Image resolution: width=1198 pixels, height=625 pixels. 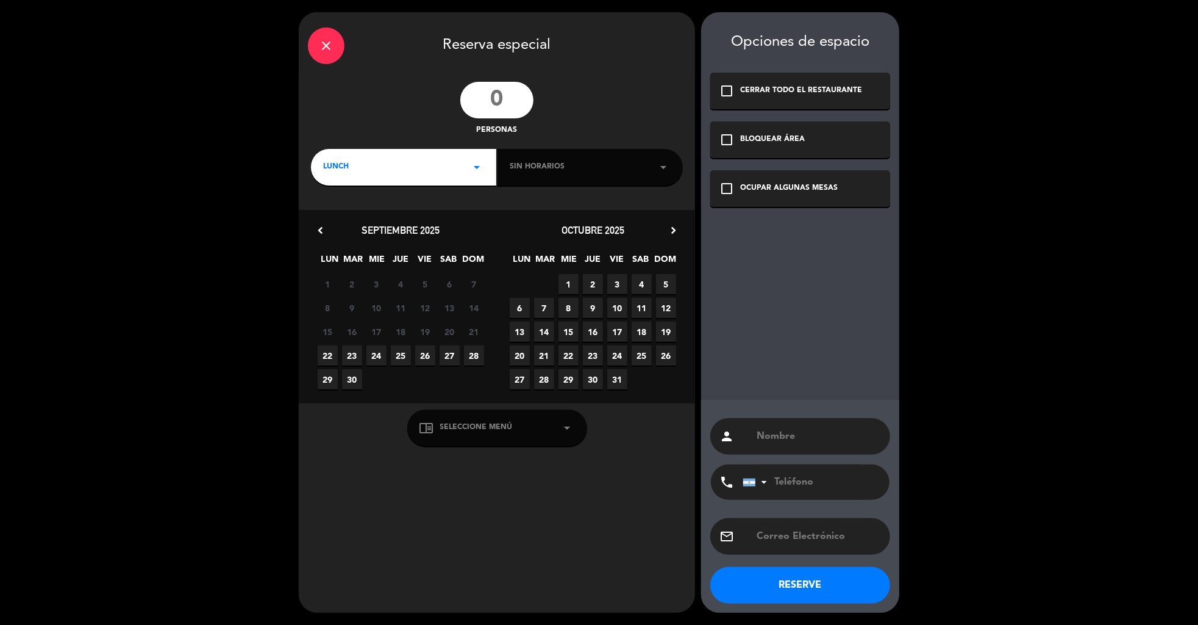 What do you see at coordinates (401, 230) in the screenshot?
I see `span: septiembre 2025` at bounding box center [401, 230].